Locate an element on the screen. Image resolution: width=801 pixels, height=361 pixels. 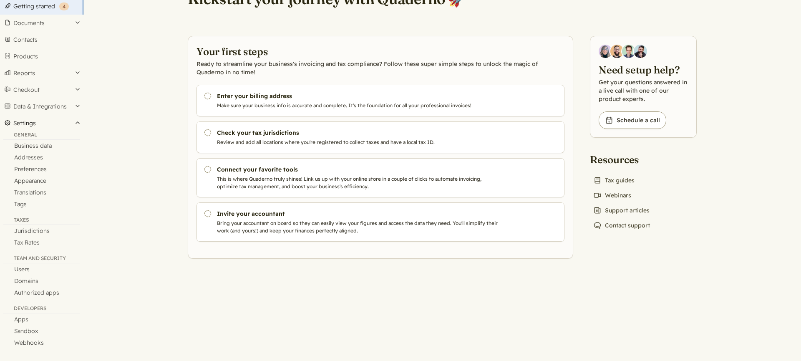
a: Support articles is located at coordinates (621, 210).